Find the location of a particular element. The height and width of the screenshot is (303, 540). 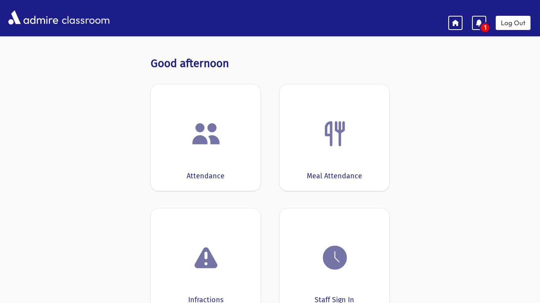

div: Meal Attendance is located at coordinates (334, 176).